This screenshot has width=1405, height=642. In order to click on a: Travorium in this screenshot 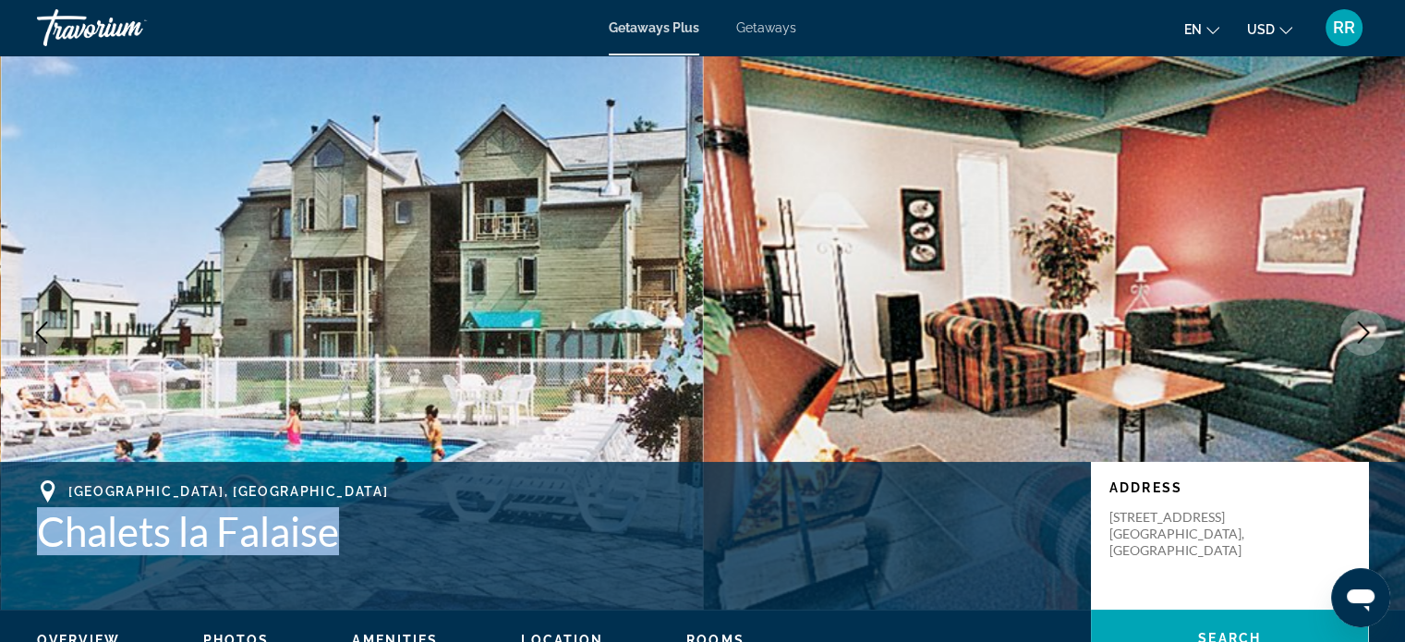, I will do `click(129, 28)`.